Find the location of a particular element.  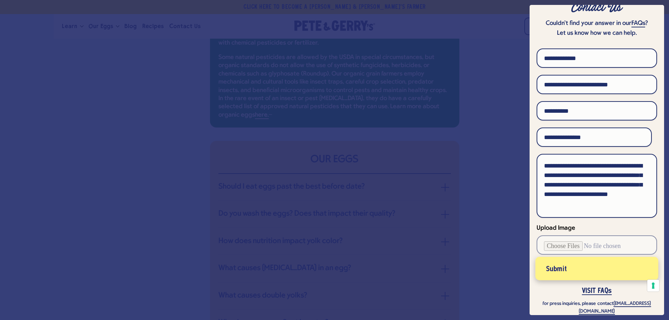

p: for press inquiries, please contact is located at coordinates (597, 308).